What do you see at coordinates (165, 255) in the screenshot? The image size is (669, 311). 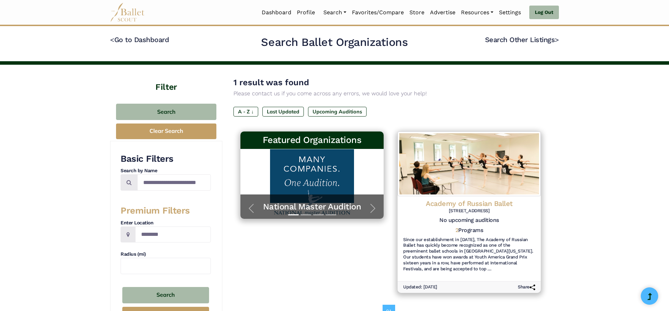 I see `h4: Radius (mi)` at bounding box center [165, 255].